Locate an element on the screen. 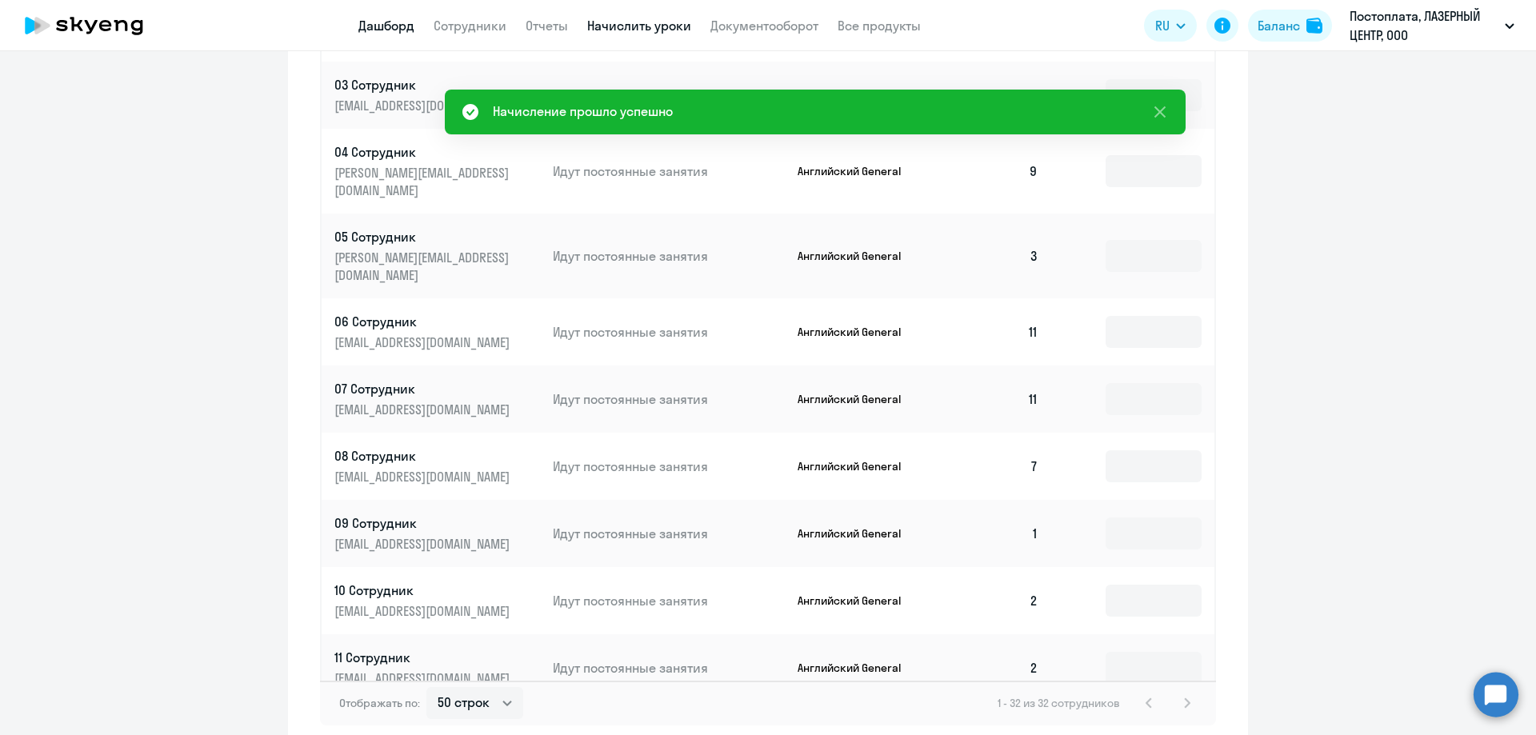  a: Документооборот is located at coordinates (764, 26).